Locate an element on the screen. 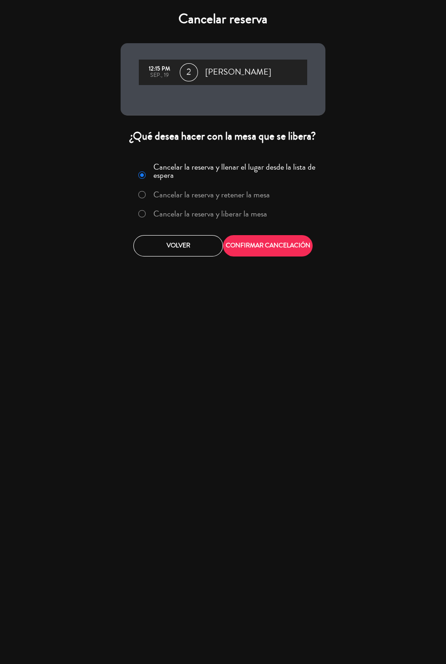 The height and width of the screenshot is (664, 446). label: Cancelar la reserva y llenar el lugar desde la lista de espera is located at coordinates (236, 171).